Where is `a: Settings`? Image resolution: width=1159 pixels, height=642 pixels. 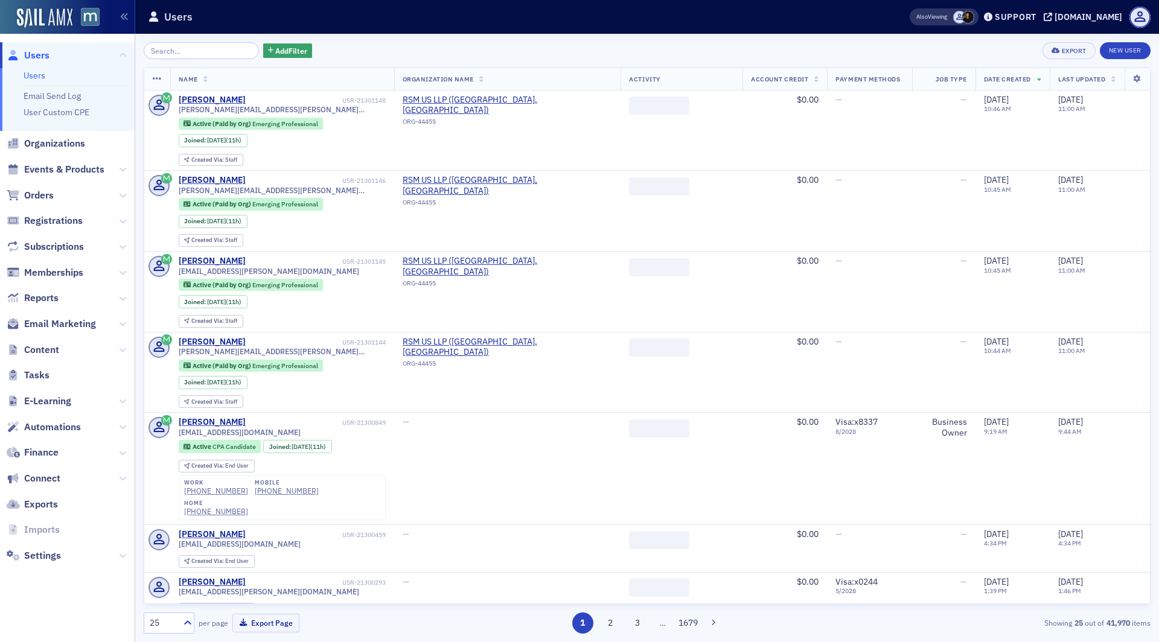
a: Settings is located at coordinates (34, 556).